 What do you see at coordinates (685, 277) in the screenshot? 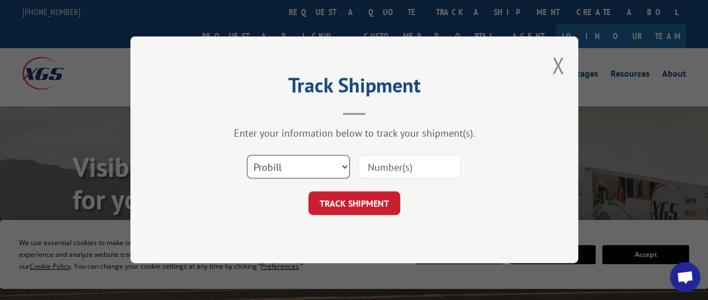
I see `div: Open chat` at bounding box center [685, 277].